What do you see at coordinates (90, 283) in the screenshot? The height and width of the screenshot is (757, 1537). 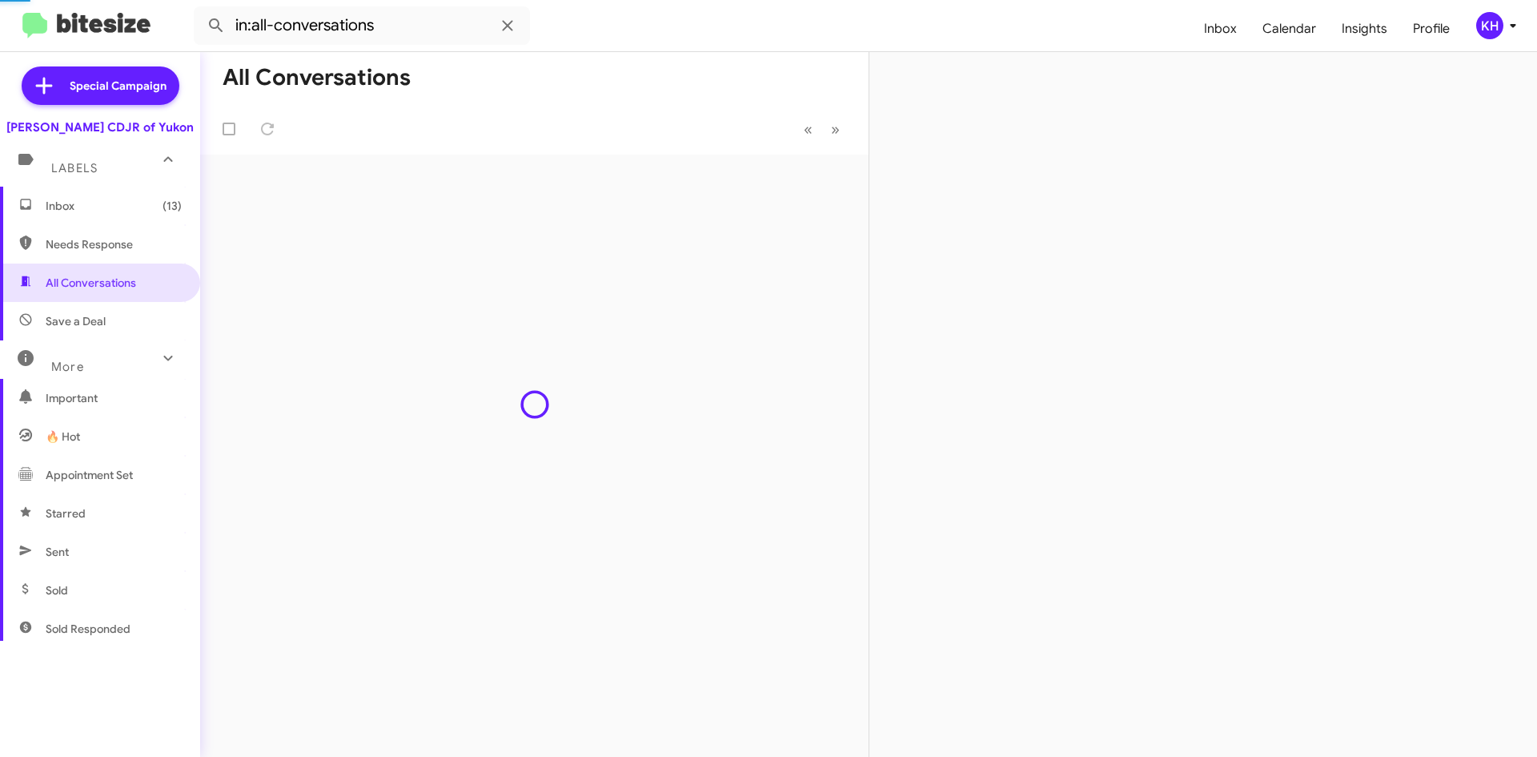 I see `span: All Conversations` at bounding box center [90, 283].